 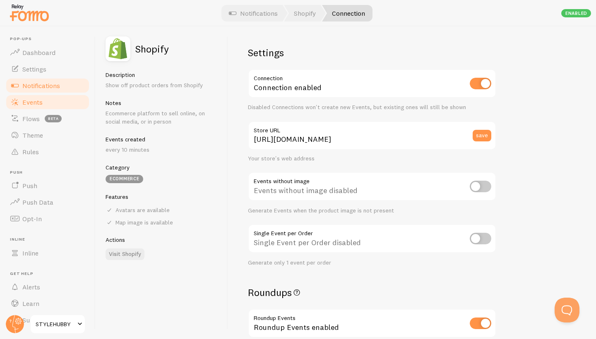 What do you see at coordinates (161, 85) in the screenshot?
I see `p: Show off product orders from Shopify` at bounding box center [161, 85].